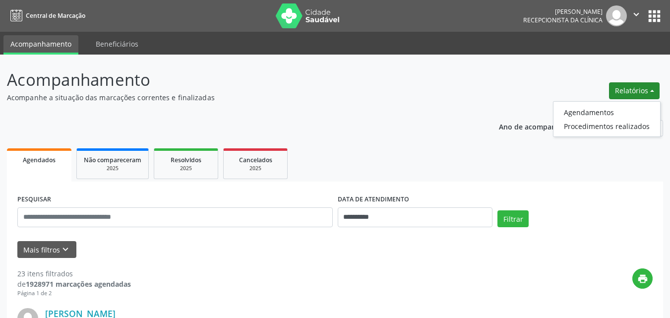 This screenshot has height=318, width=670. I want to click on a: Beneficiários, so click(117, 44).